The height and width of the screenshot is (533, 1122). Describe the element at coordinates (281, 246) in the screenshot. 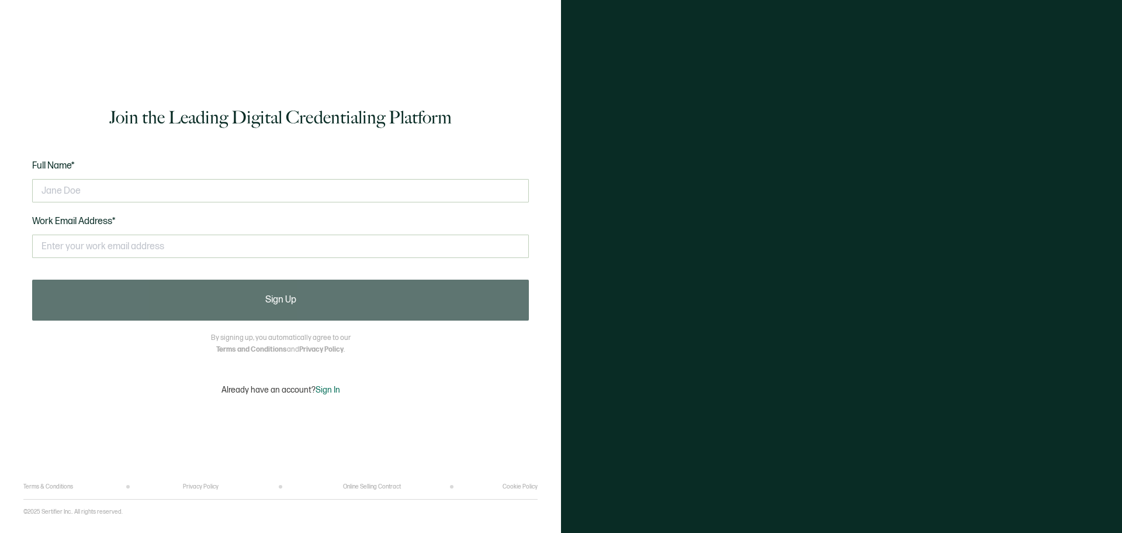

I see `input: Enter your work email address` at that location.